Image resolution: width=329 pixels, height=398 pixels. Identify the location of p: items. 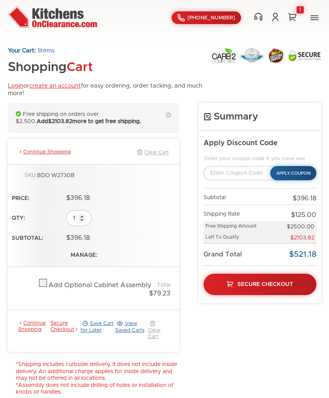
(108, 51).